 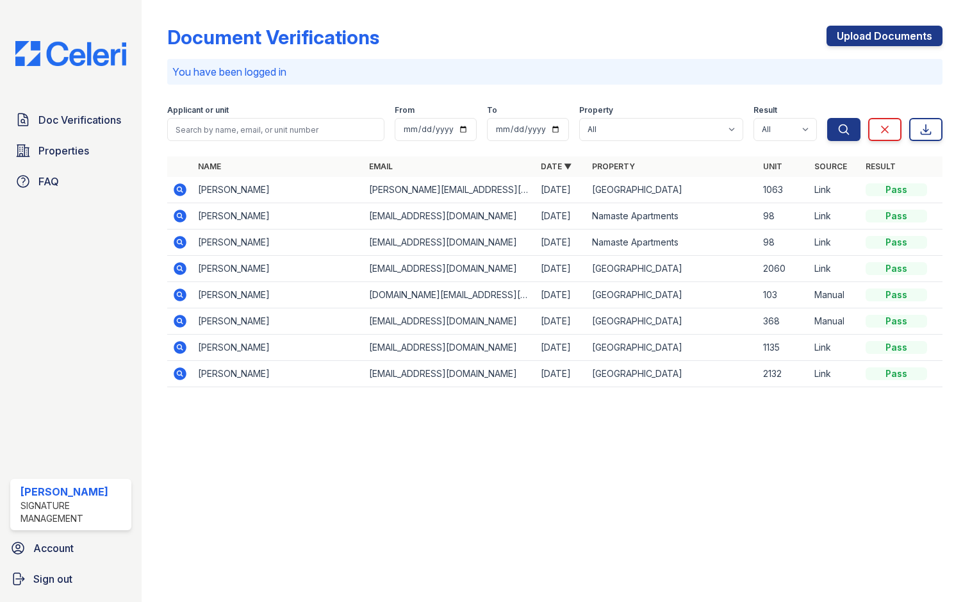 I want to click on a: Unit, so click(x=773, y=166).